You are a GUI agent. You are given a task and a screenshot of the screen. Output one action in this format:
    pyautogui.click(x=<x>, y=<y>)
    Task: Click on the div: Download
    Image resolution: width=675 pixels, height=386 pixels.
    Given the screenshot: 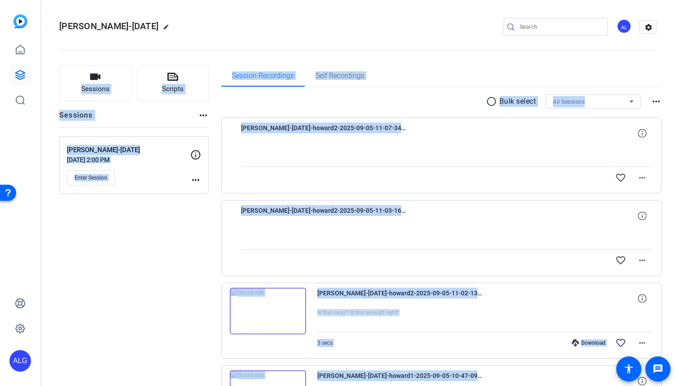 What is the action you would take?
    pyautogui.click(x=589, y=343)
    